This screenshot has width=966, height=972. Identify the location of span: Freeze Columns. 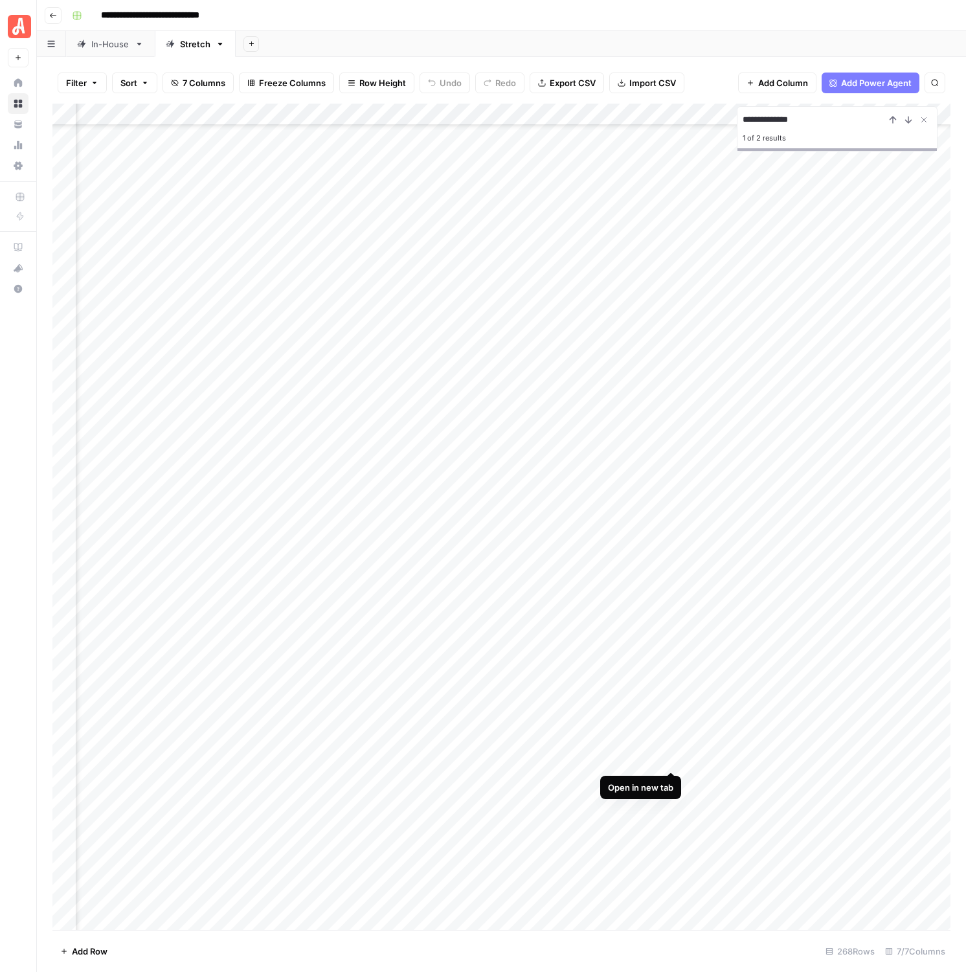
(292, 83).